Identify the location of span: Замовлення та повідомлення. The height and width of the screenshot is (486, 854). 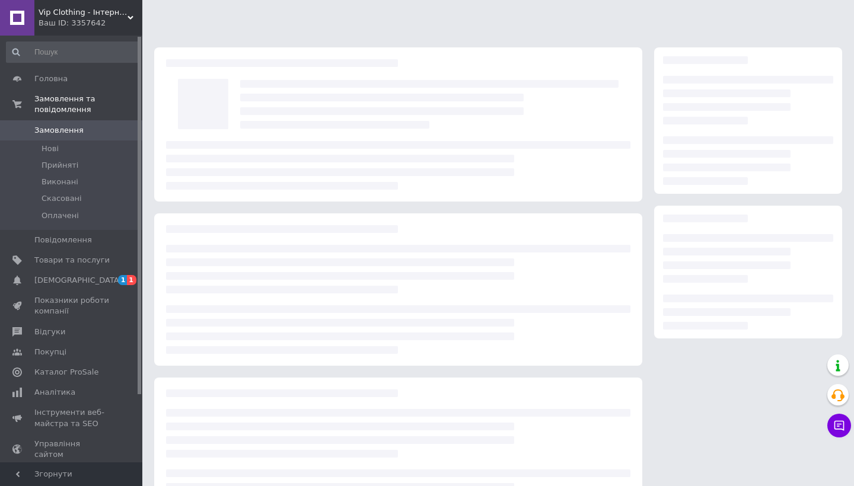
(88, 104).